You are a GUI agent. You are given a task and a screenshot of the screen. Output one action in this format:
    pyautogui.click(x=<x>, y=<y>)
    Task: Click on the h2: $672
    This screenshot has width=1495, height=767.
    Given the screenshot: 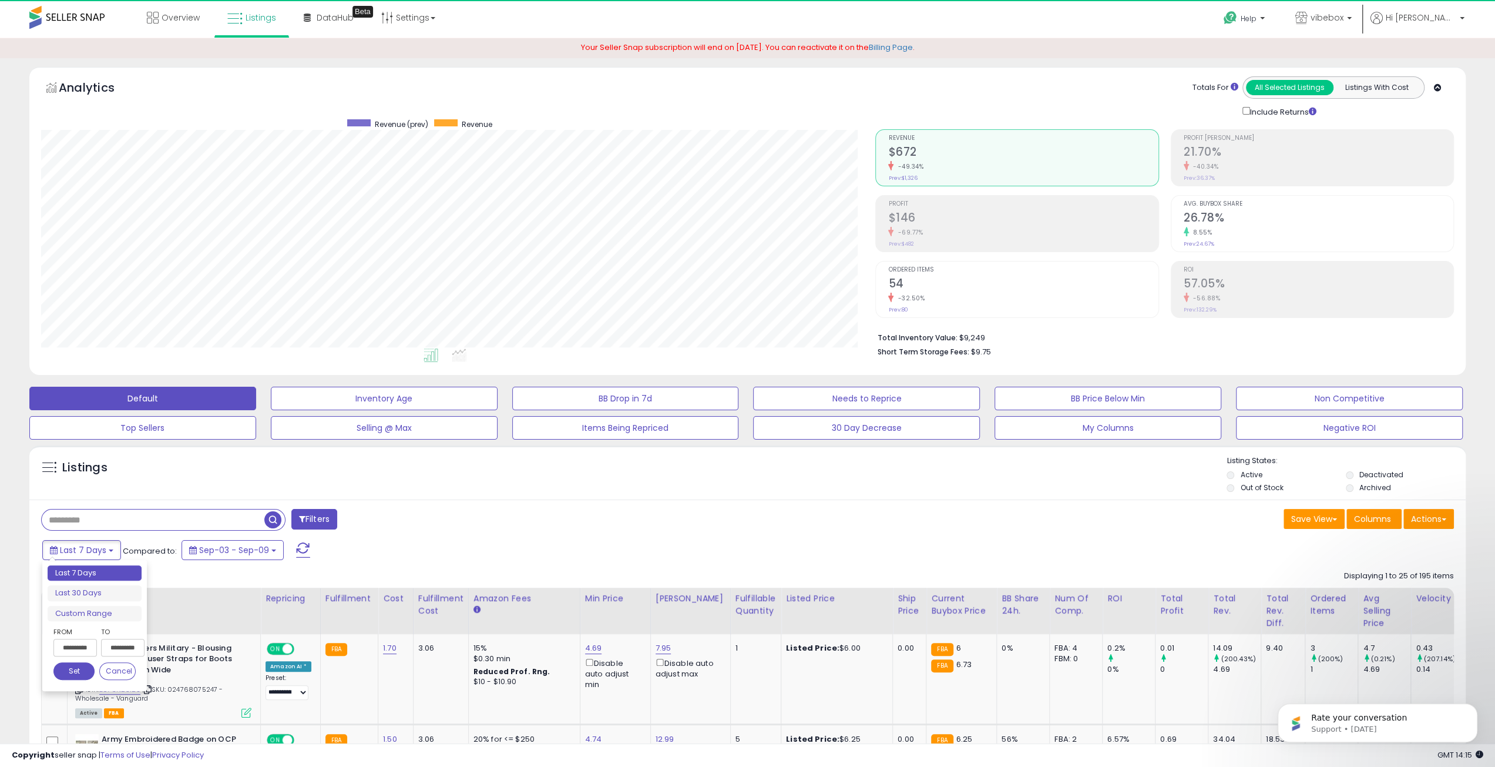 What is the action you would take?
    pyautogui.click(x=1023, y=153)
    